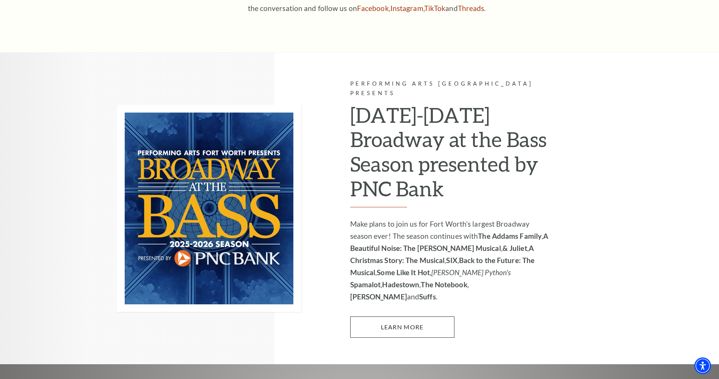 This screenshot has width=719, height=379. I want to click on a: Facebook - open in a new tab, so click(373, 8).